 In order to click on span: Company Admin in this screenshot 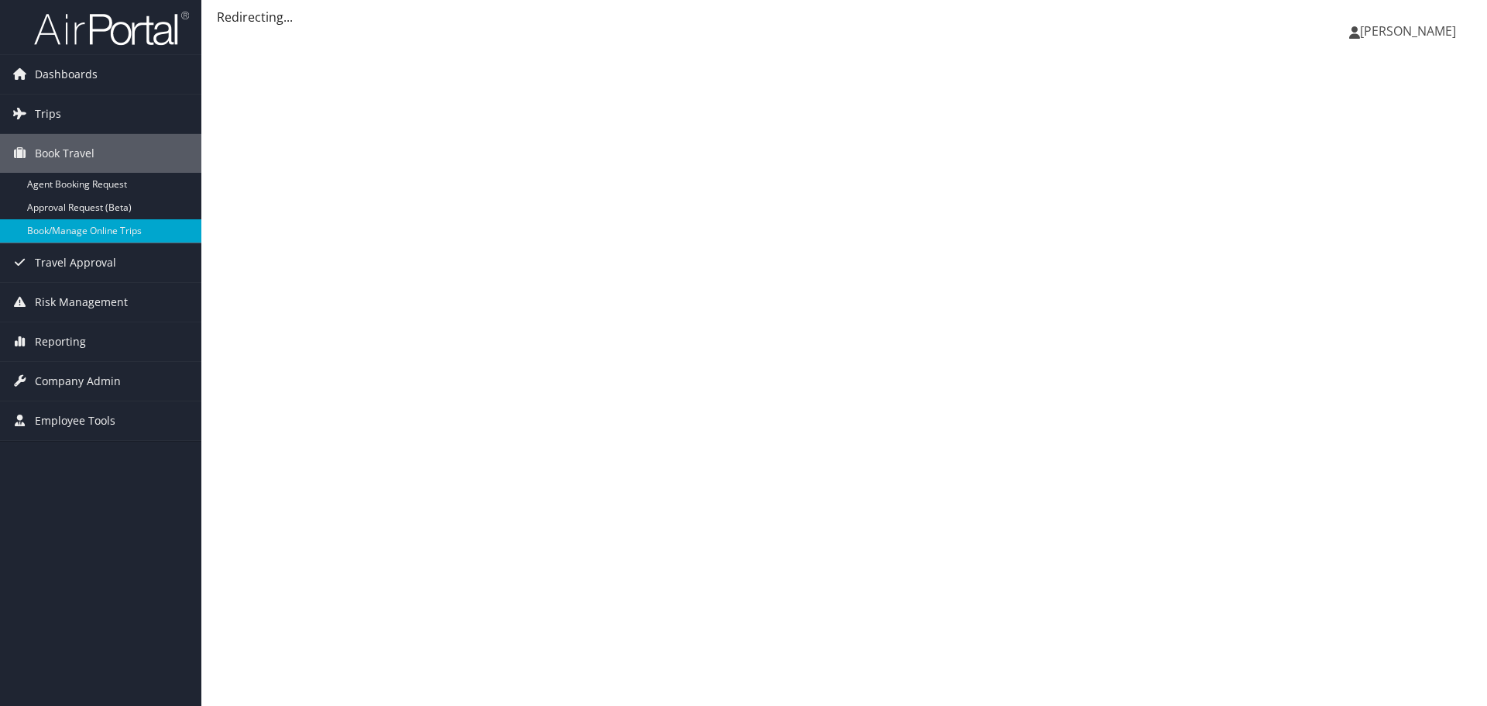, I will do `click(77, 381)`.